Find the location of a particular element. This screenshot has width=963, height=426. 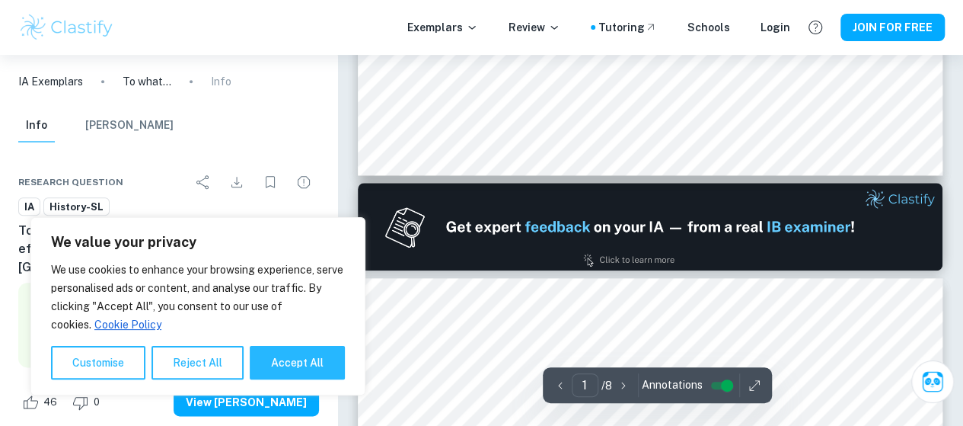

p: We use cookies to enhance your browsing experience, serve personalised ads or content, and analys... is located at coordinates (198, 297).